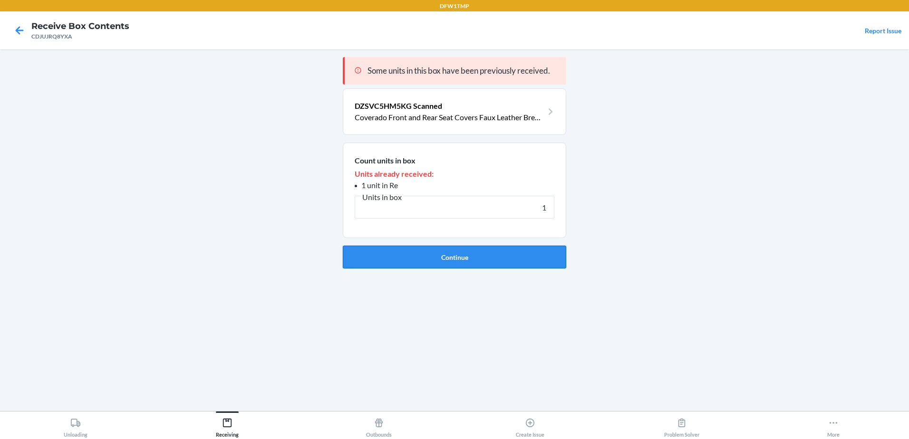 The width and height of the screenshot is (909, 439). I want to click on input: Units in box, so click(454, 207).